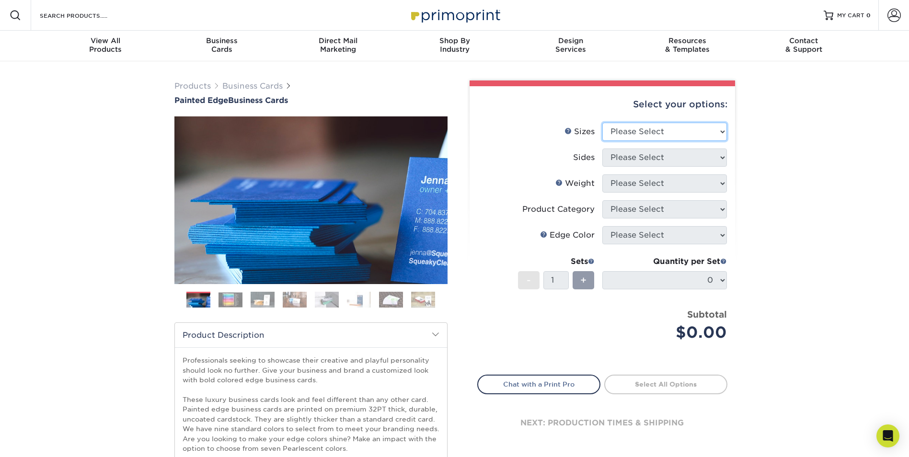 The height and width of the screenshot is (457, 909). I want to click on span: Shop By, so click(454, 41).